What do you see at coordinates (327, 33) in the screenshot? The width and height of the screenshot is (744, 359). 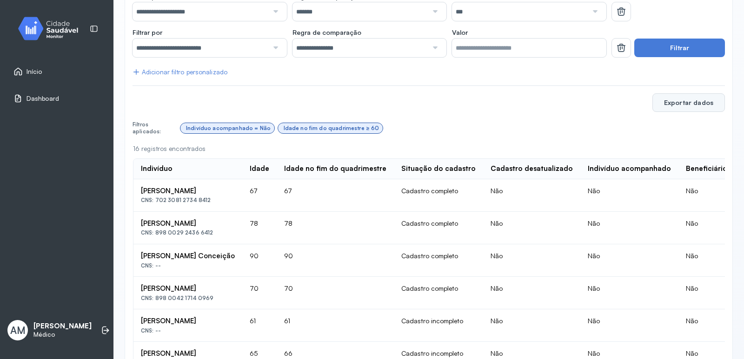 I see `span: Regra de comparação` at bounding box center [327, 33].